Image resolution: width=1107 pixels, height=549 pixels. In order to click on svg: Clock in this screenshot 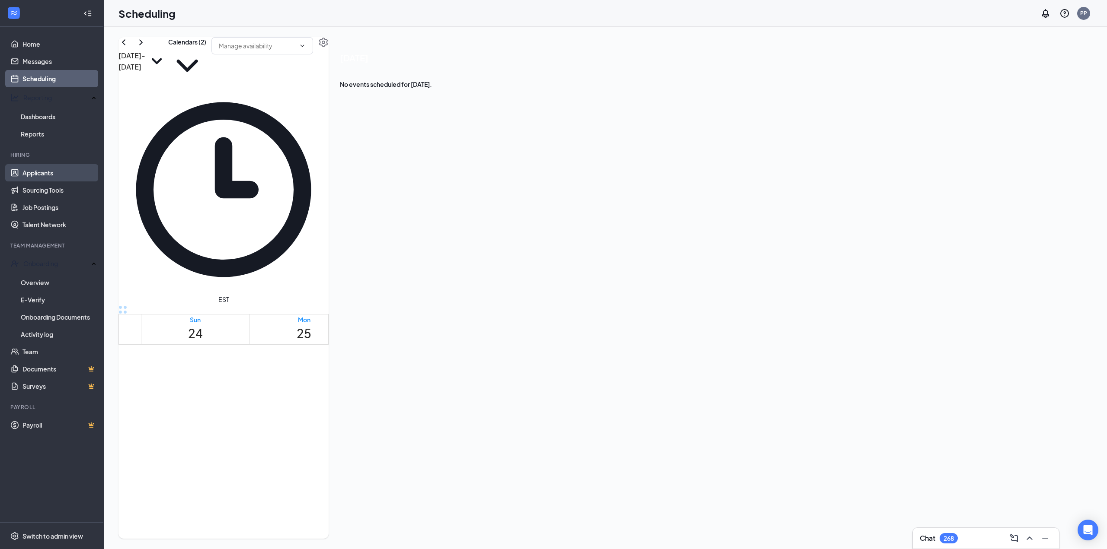, I will do `click(224, 190)`.